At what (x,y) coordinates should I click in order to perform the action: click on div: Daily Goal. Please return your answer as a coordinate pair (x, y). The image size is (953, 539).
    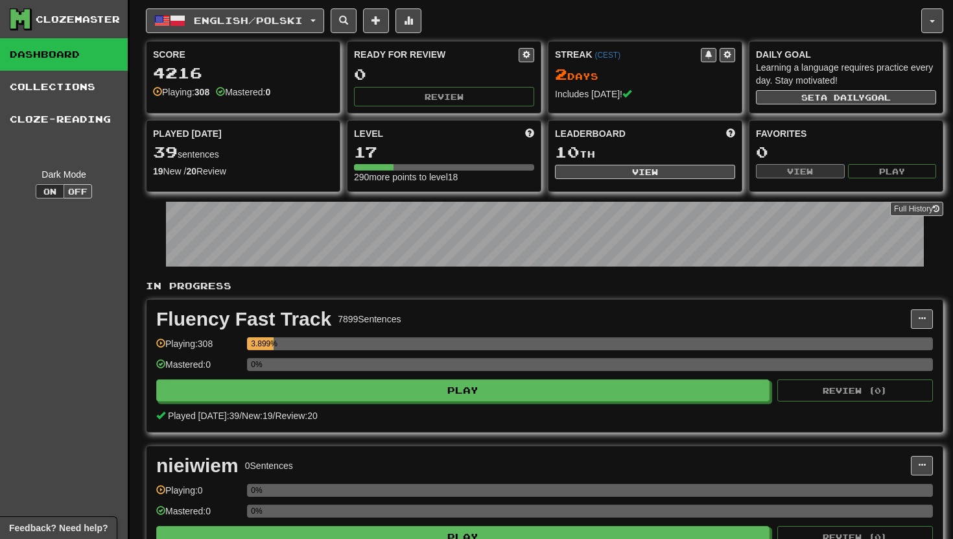
    Looking at the image, I should click on (846, 54).